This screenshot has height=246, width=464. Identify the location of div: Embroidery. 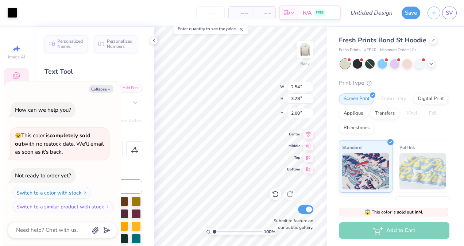
(394, 99).